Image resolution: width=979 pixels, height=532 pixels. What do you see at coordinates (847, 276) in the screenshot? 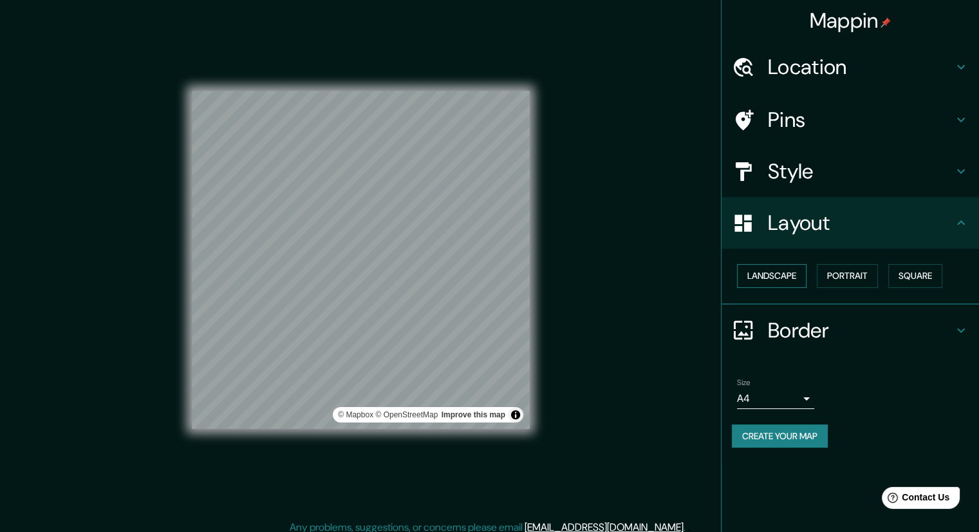
I see `button: Portrait` at bounding box center [847, 276].